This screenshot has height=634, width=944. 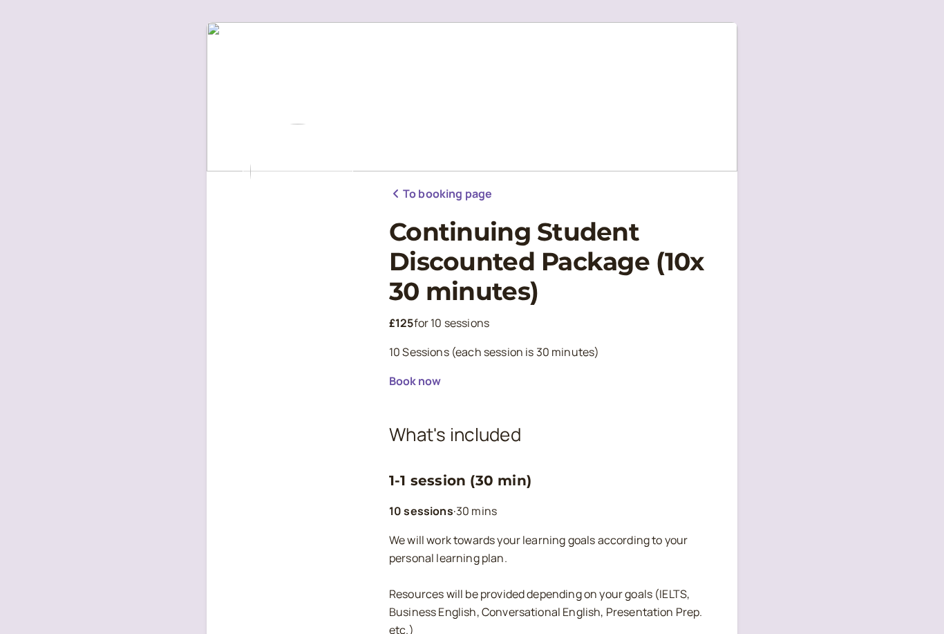 What do you see at coordinates (552, 262) in the screenshot?
I see `h1: Continuing Student Discounted Package (10x 30 minutes)` at bounding box center [552, 262].